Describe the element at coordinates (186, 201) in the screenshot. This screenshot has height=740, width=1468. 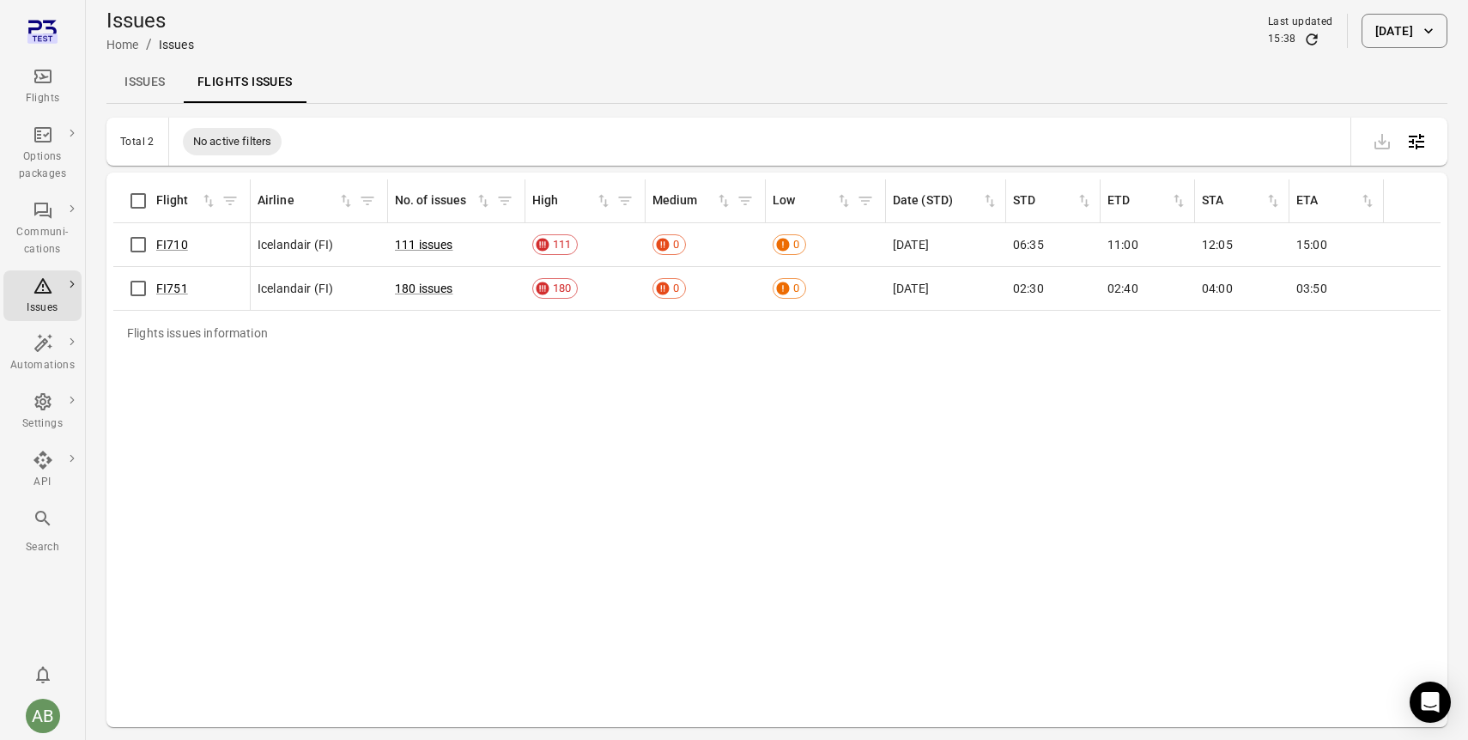
I see `div: Sort by flight in ascending order` at that location.